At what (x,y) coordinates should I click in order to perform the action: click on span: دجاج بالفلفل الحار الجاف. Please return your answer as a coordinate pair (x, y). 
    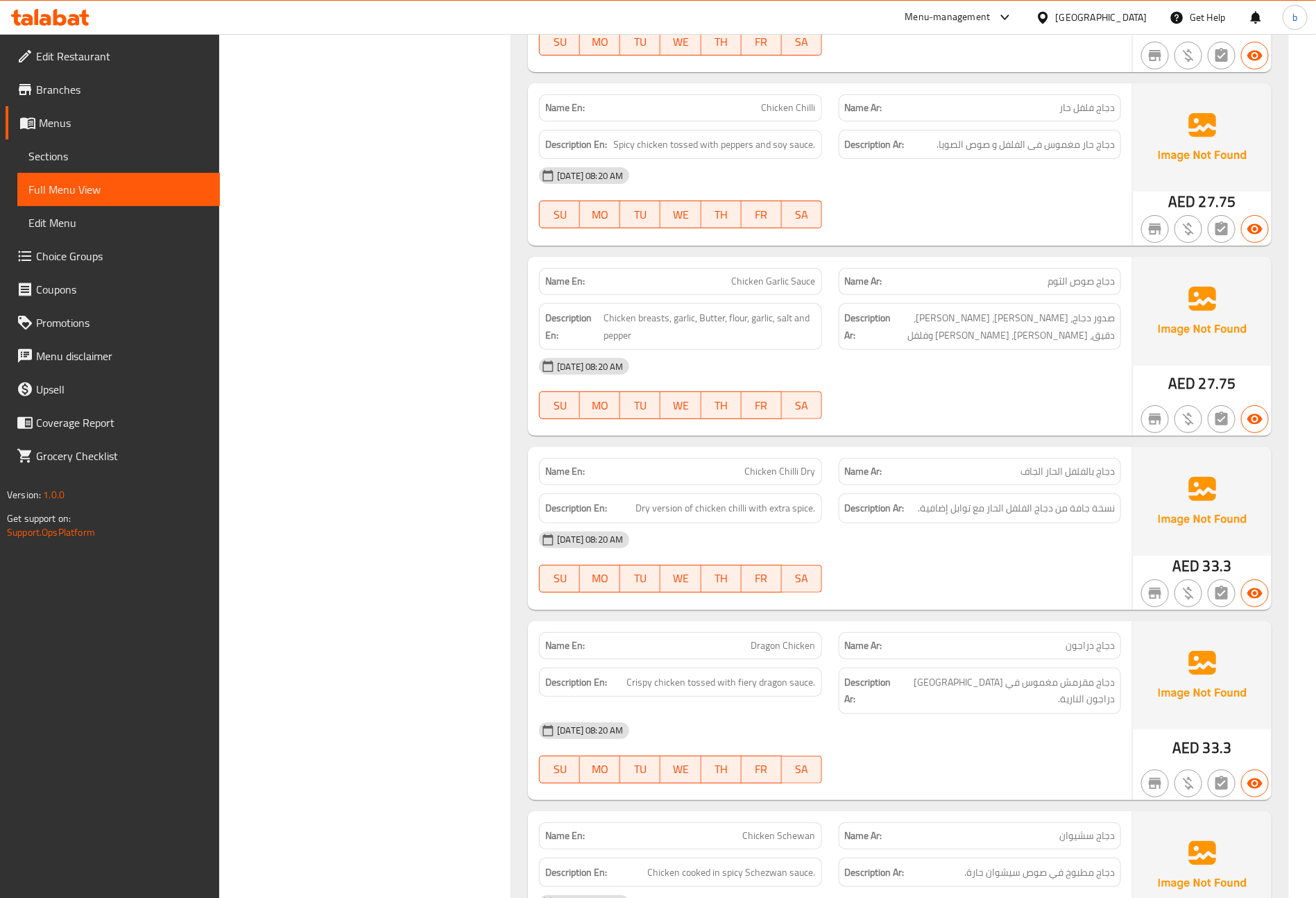
    Looking at the image, I should click on (1068, 471).